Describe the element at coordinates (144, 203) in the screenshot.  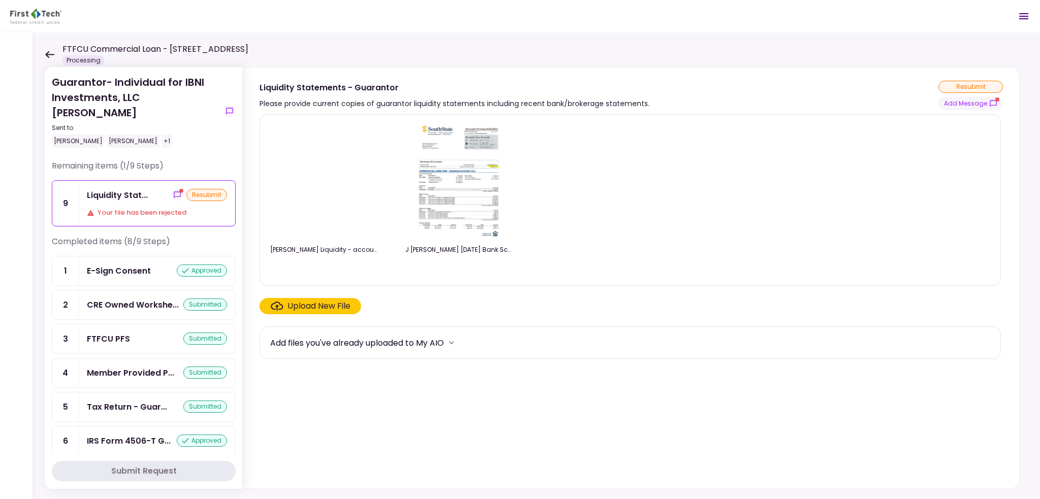
I see `a: 9Liquidity Statements - Guarantorshow-messagesresubmitYour file has been rejected` at that location.